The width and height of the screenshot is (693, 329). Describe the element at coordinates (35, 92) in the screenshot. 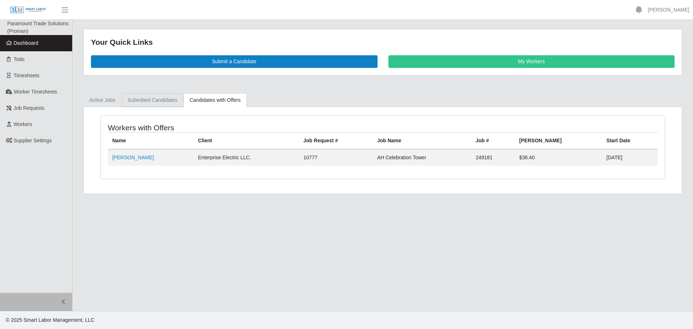

I see `span: Worker Timesheets` at that location.